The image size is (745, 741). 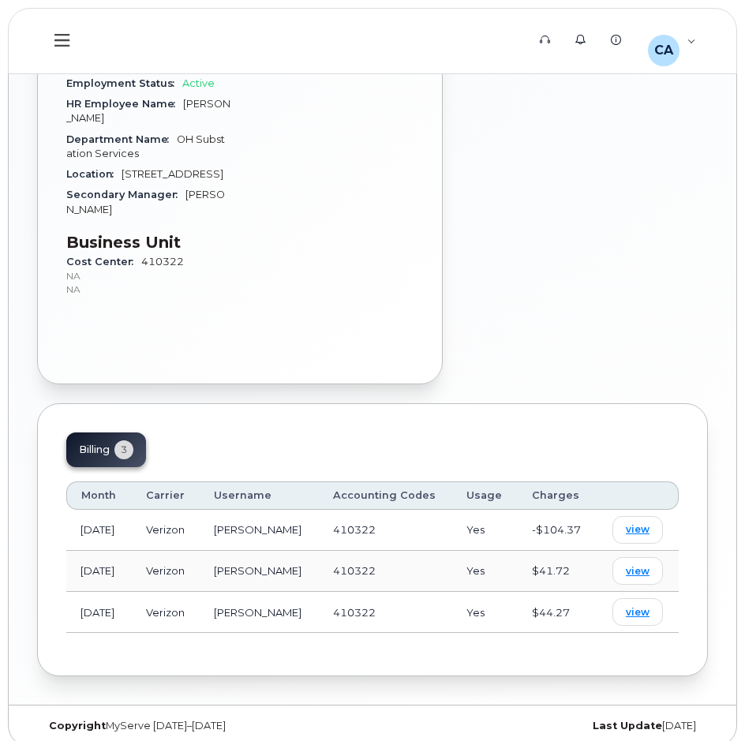 What do you see at coordinates (122, 139) in the screenshot?
I see `span: Department Name` at bounding box center [122, 139].